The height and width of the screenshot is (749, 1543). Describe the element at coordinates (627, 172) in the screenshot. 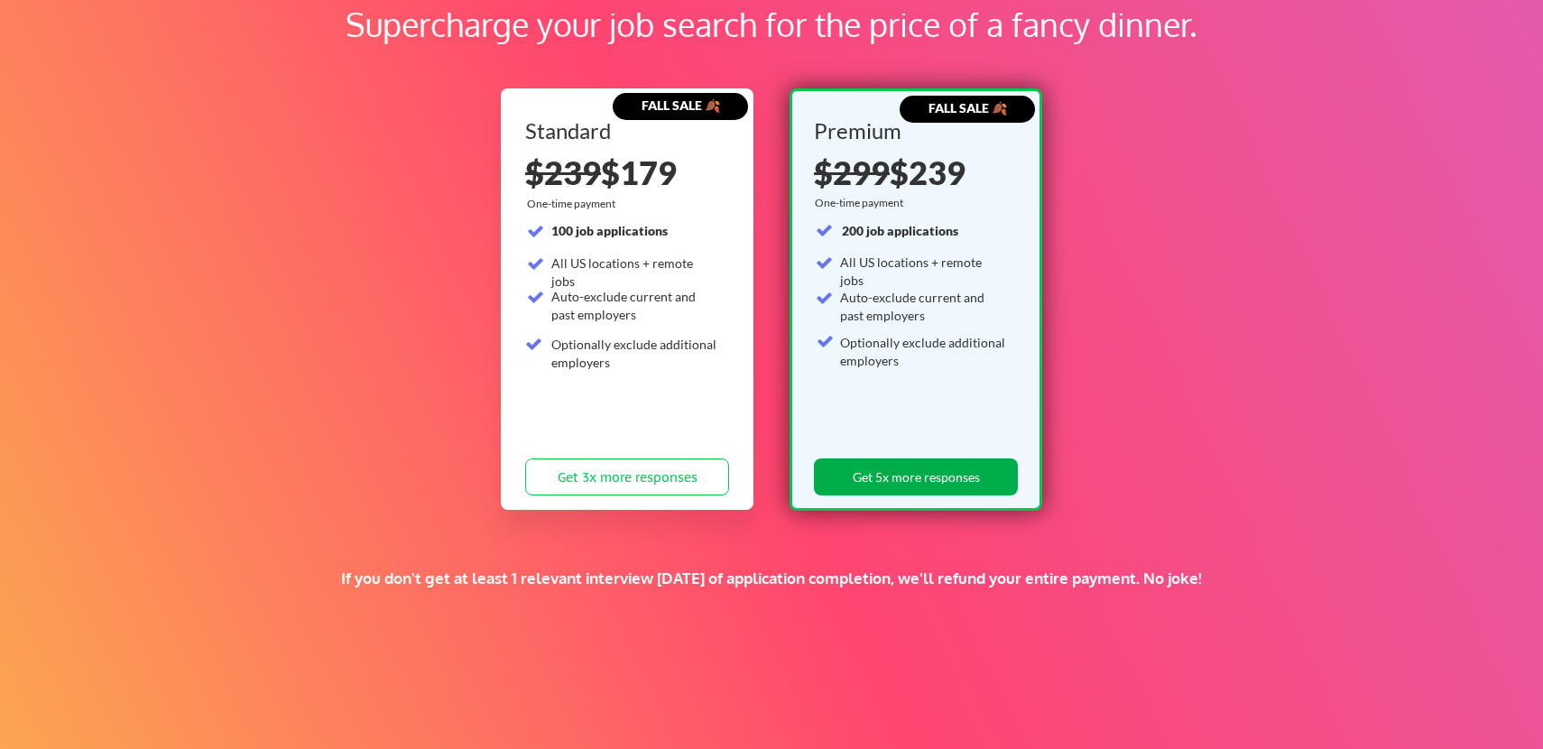

I see `div: $179` at that location.